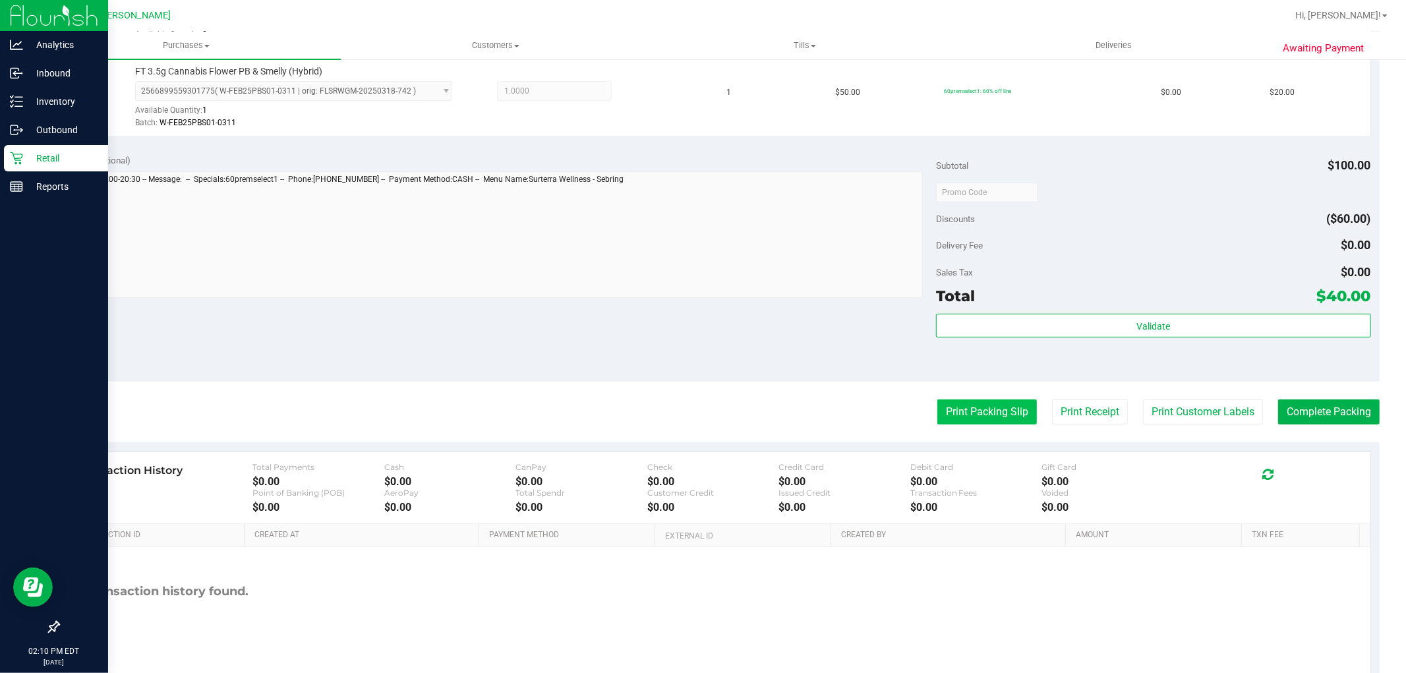 The width and height of the screenshot is (1406, 673). Describe the element at coordinates (198, 123) in the screenshot. I see `span: W-FEB25PBS01-0311` at that location.